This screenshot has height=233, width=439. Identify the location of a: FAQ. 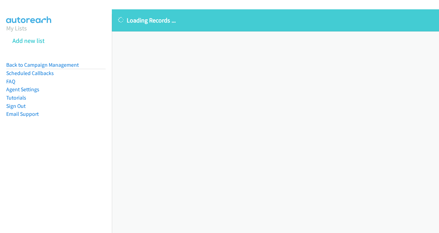
(11, 81).